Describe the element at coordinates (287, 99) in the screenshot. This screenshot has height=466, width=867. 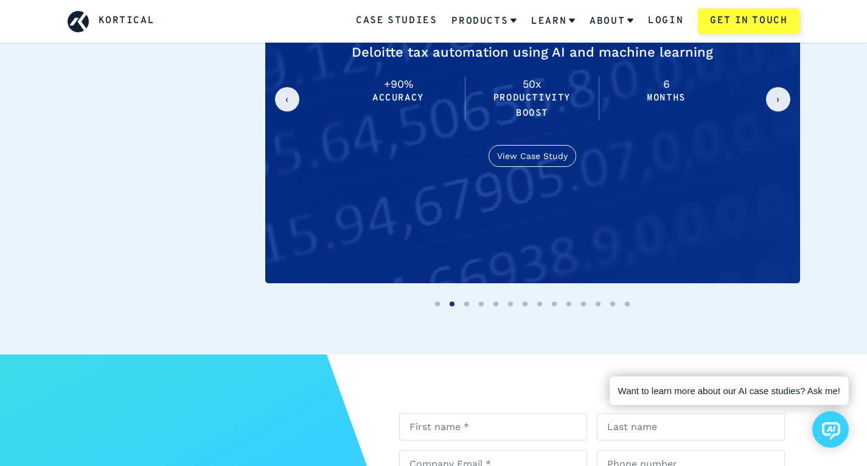
I see `button: previous slide / item` at that location.